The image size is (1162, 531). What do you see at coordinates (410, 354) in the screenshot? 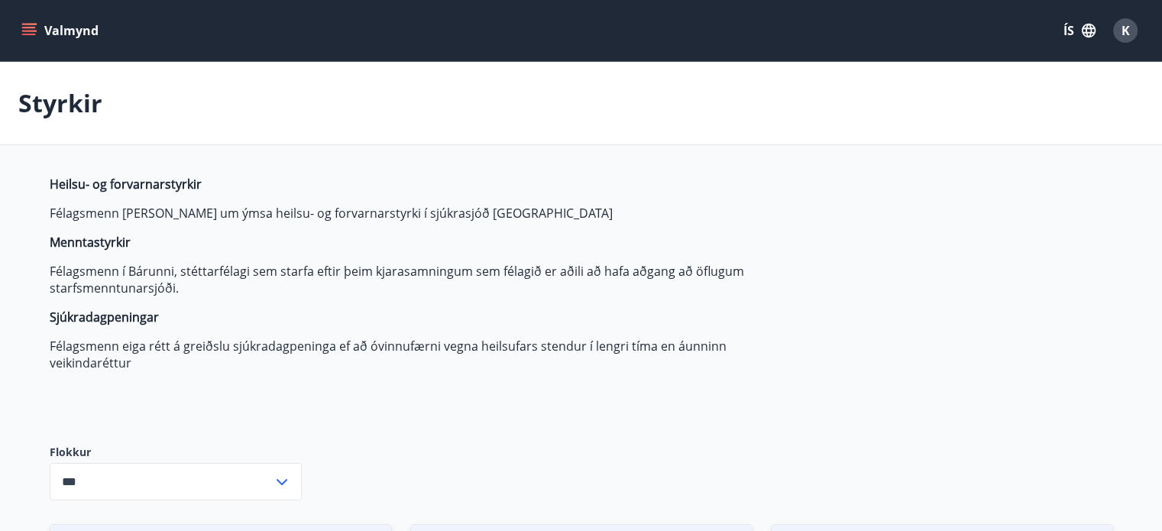
I see `p: Félagsmenn eiga rétt á greiðslu sjúkradagpeninga ef að óvinnufærni vegna heilsufars stendur í len...` at bounding box center [410, 354].